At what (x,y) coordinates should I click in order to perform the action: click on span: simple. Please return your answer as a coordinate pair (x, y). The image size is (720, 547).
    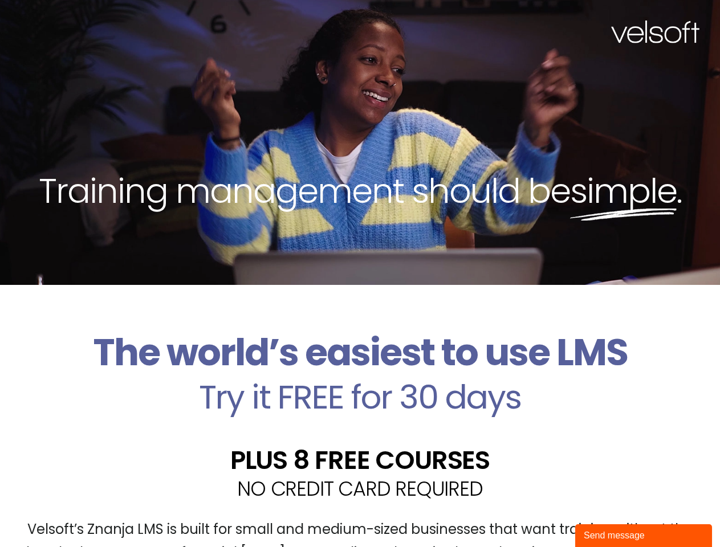
    Looking at the image, I should click on (623, 191).